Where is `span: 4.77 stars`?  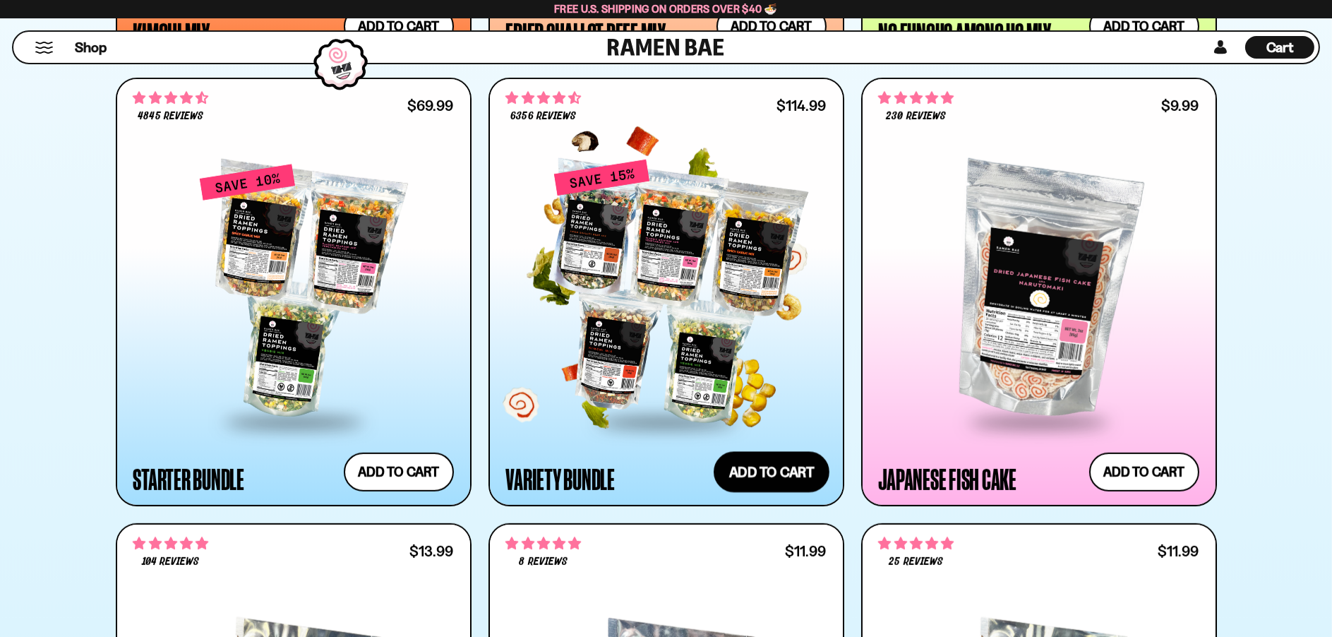 span: 4.77 stars is located at coordinates (916, 98).